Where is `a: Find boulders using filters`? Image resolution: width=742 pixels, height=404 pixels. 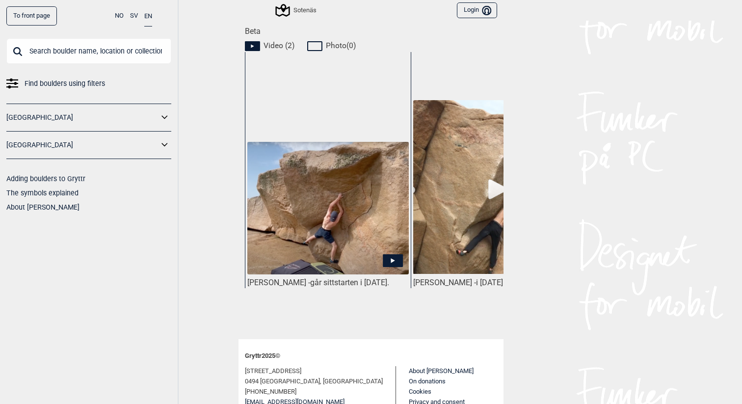 a: Find boulders using filters is located at coordinates (89, 83).